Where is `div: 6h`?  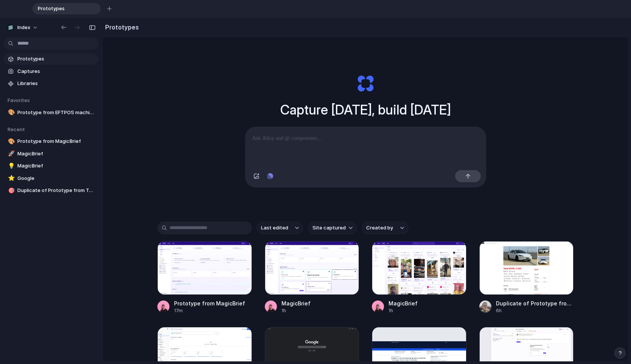 div: 6h is located at coordinates (535, 311).